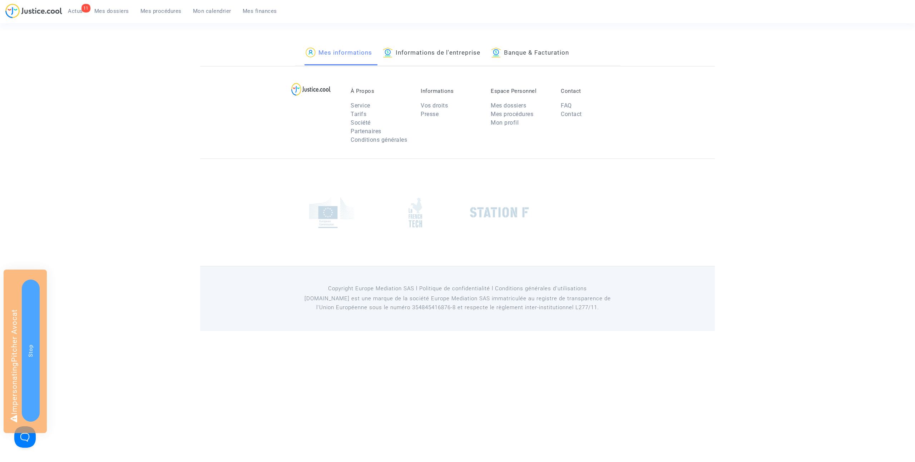 The height and width of the screenshot is (462, 915). Describe the element at coordinates (111, 11) in the screenshot. I see `span: Mes dossiers` at that location.